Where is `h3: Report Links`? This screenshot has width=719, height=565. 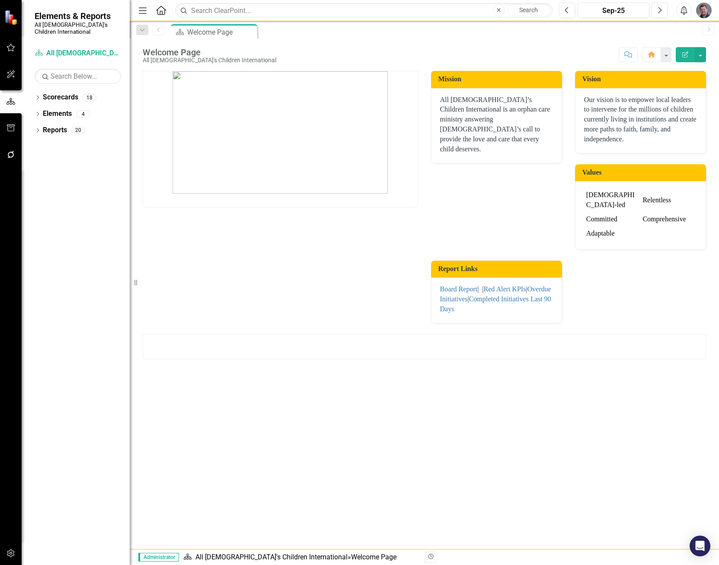 h3: Report Links is located at coordinates (498, 269).